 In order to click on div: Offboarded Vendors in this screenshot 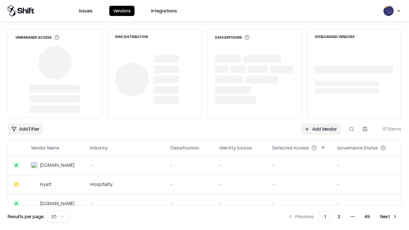, I will do `click(335, 36)`.